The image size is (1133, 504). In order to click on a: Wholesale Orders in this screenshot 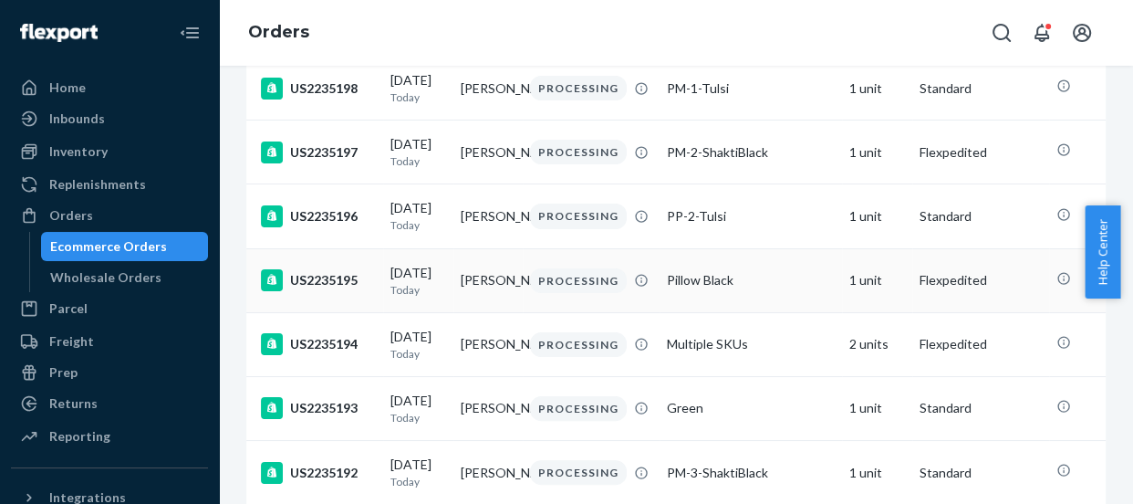, I will do `click(125, 277)`.